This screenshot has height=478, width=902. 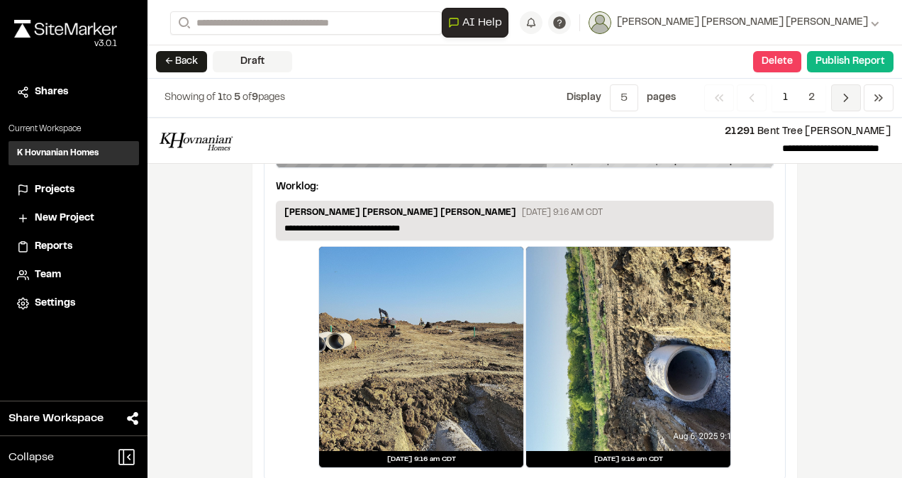 What do you see at coordinates (811, 98) in the screenshot?
I see `span: 2` at bounding box center [811, 98].